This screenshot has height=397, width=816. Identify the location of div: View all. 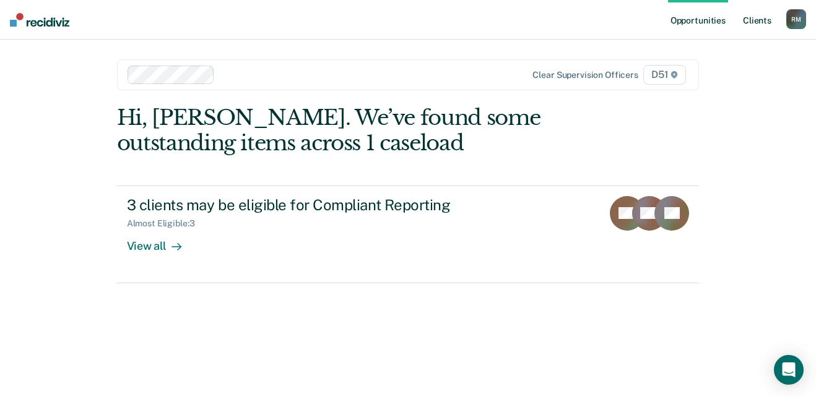
(162, 241).